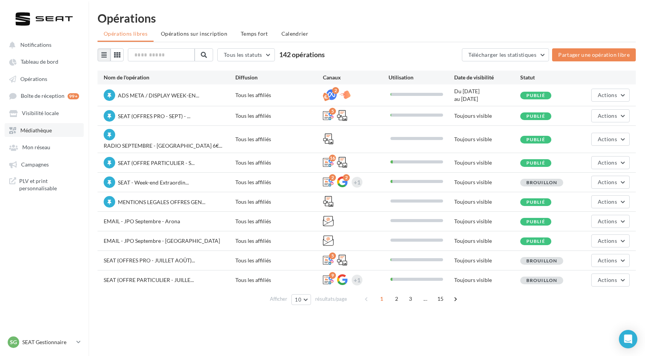 The image size is (645, 356). What do you see at coordinates (366, 18) in the screenshot?
I see `div: Opérations` at bounding box center [366, 18].